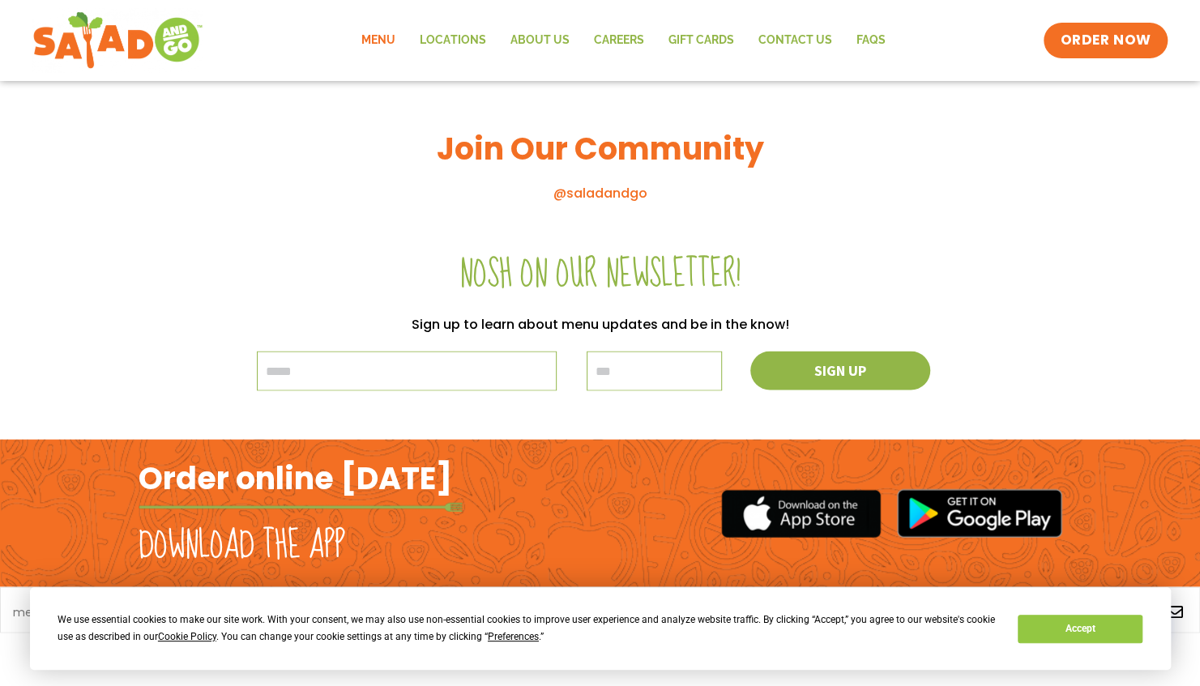 The height and width of the screenshot is (686, 1200). What do you see at coordinates (623, 41) in the screenshot?
I see `nav: Menu` at bounding box center [623, 41].